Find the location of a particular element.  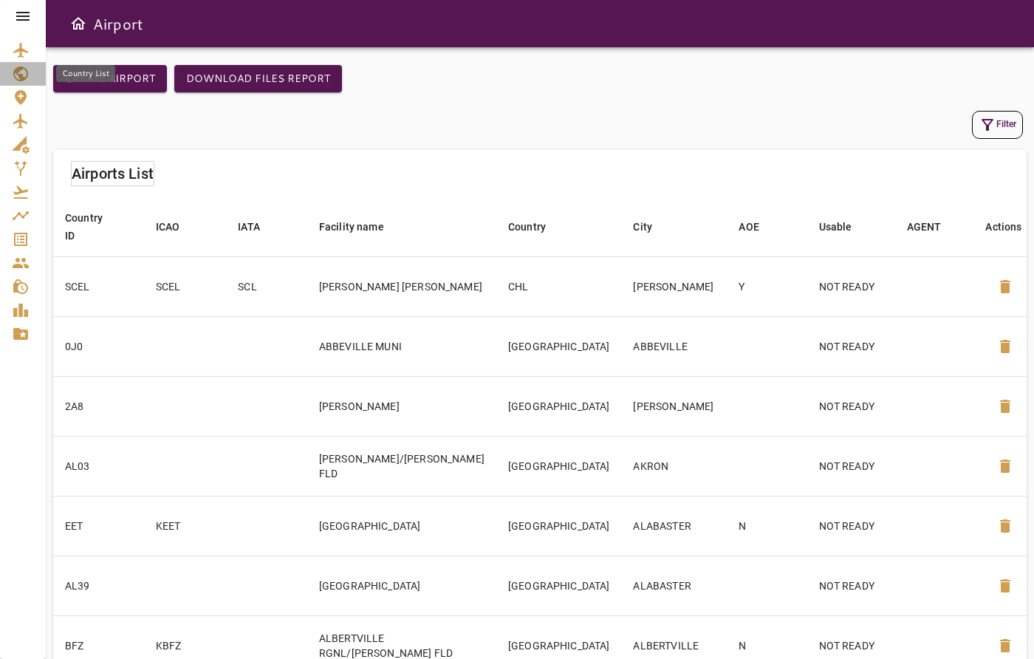

span: City is located at coordinates (652, 227).